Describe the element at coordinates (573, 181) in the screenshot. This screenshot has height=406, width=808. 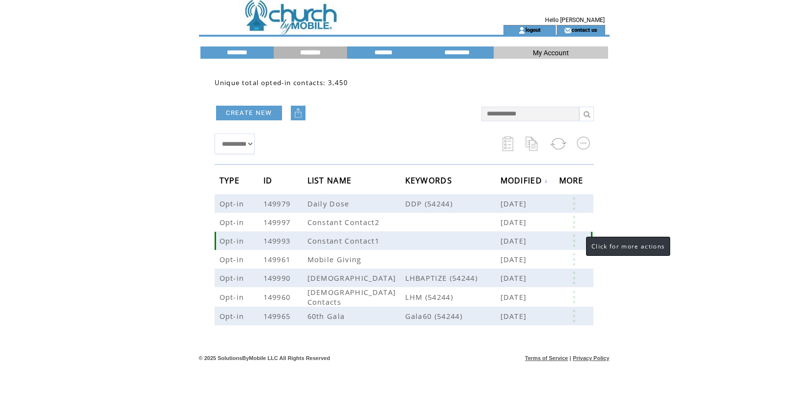
I see `span: MORE` at that location.